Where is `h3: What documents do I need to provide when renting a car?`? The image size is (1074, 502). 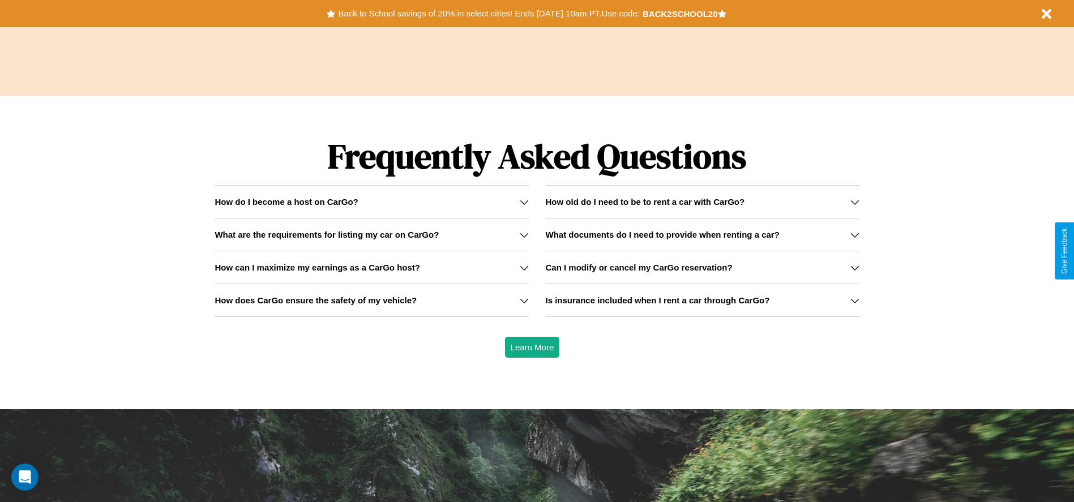
h3: What documents do I need to provide when renting a car? is located at coordinates (662, 234).